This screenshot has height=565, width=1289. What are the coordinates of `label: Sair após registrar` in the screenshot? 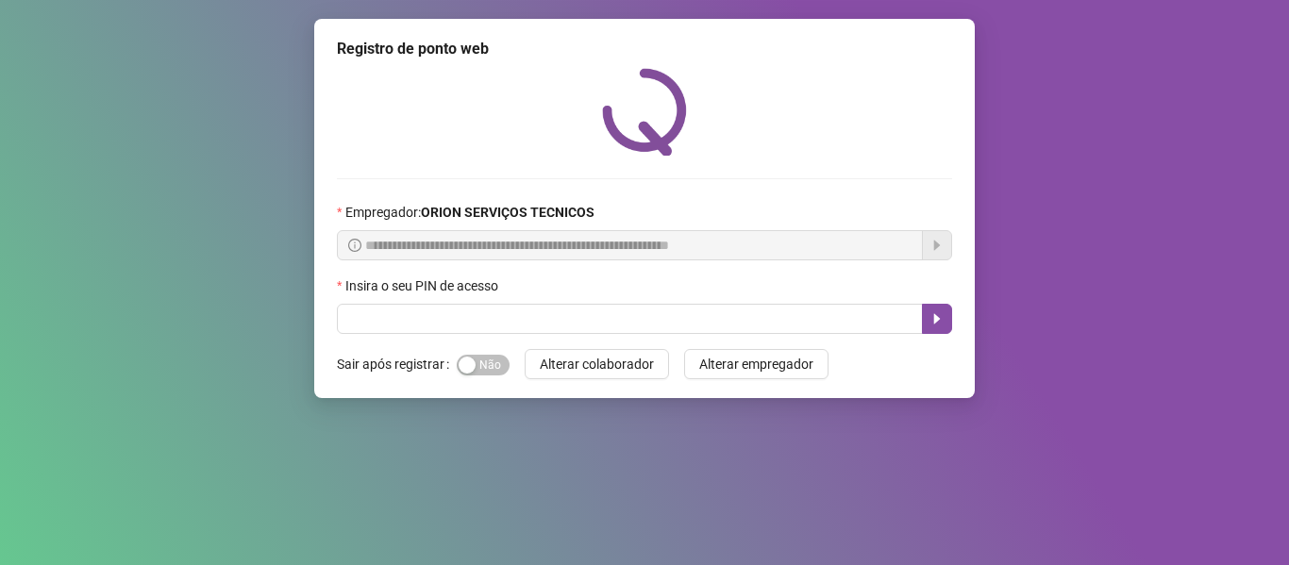 It's located at (396, 364).